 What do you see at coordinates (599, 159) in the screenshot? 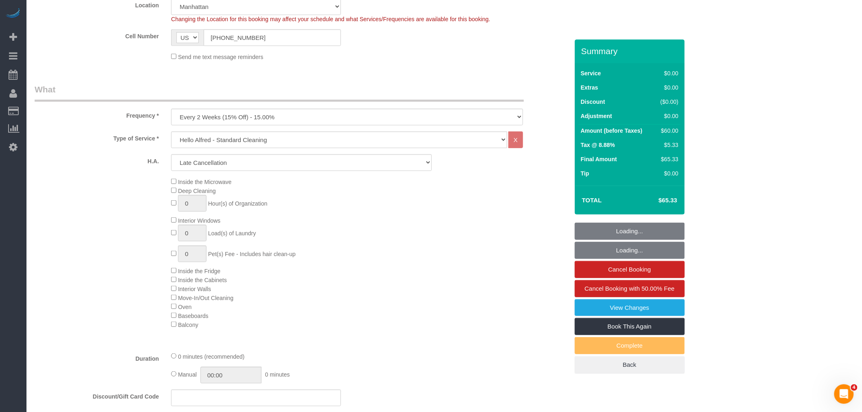
I see `label: Final Amount` at bounding box center [599, 159].